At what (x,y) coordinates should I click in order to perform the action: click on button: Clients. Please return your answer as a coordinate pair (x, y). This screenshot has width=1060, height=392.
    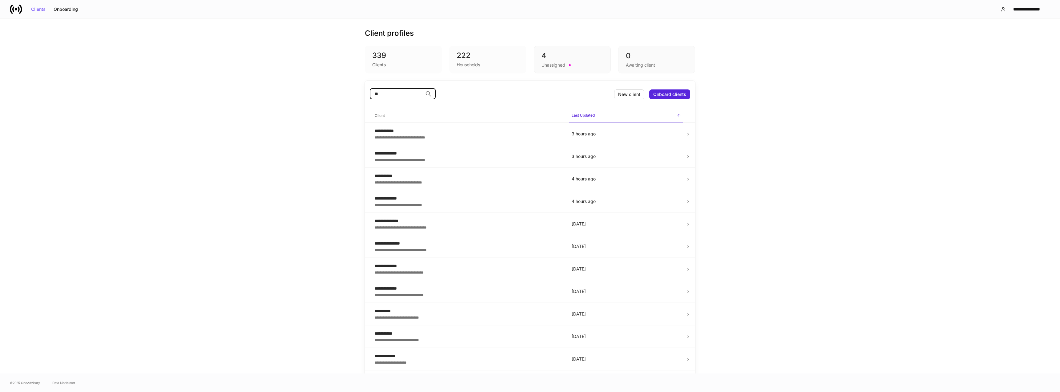
    Looking at the image, I should click on (38, 9).